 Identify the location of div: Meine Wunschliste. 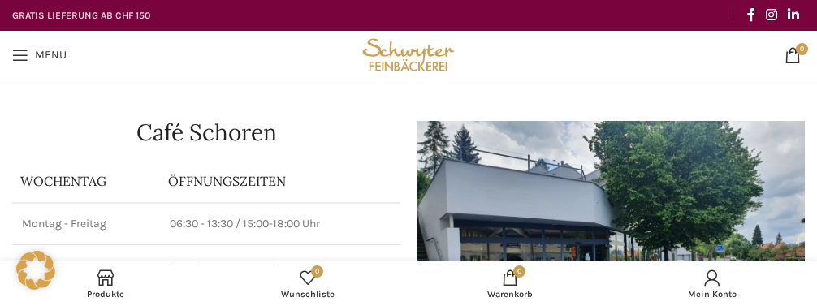
(307, 284).